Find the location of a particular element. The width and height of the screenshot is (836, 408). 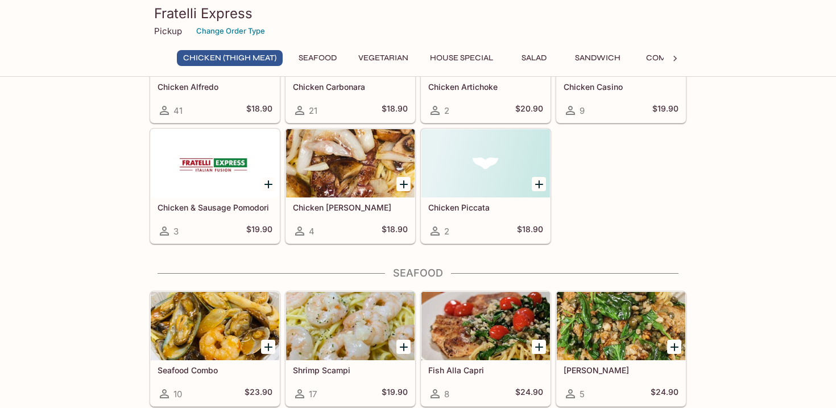

h5: Shrimp Scampi is located at coordinates (350, 370).